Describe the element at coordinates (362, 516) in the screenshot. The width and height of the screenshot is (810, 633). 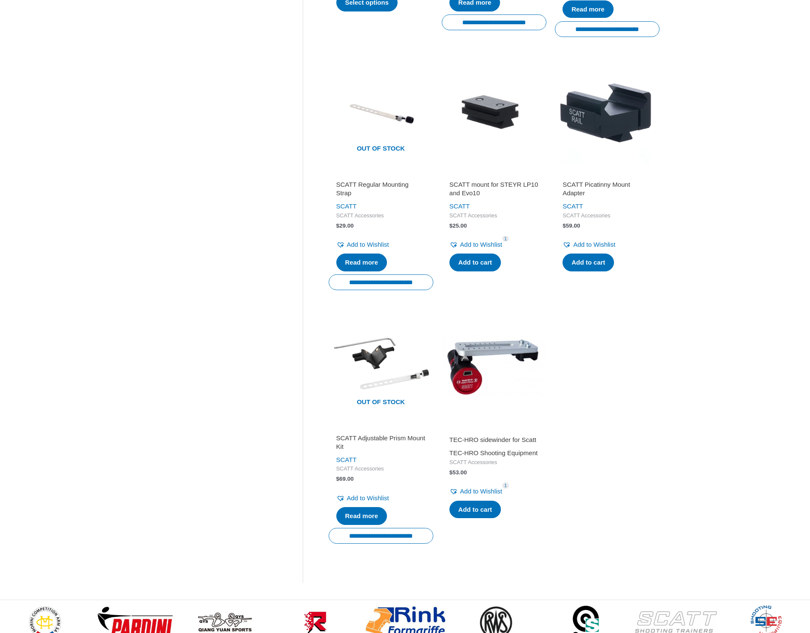
I see `a: Read more about “SCATT Adjustable Prism Mount Kit”` at that location.